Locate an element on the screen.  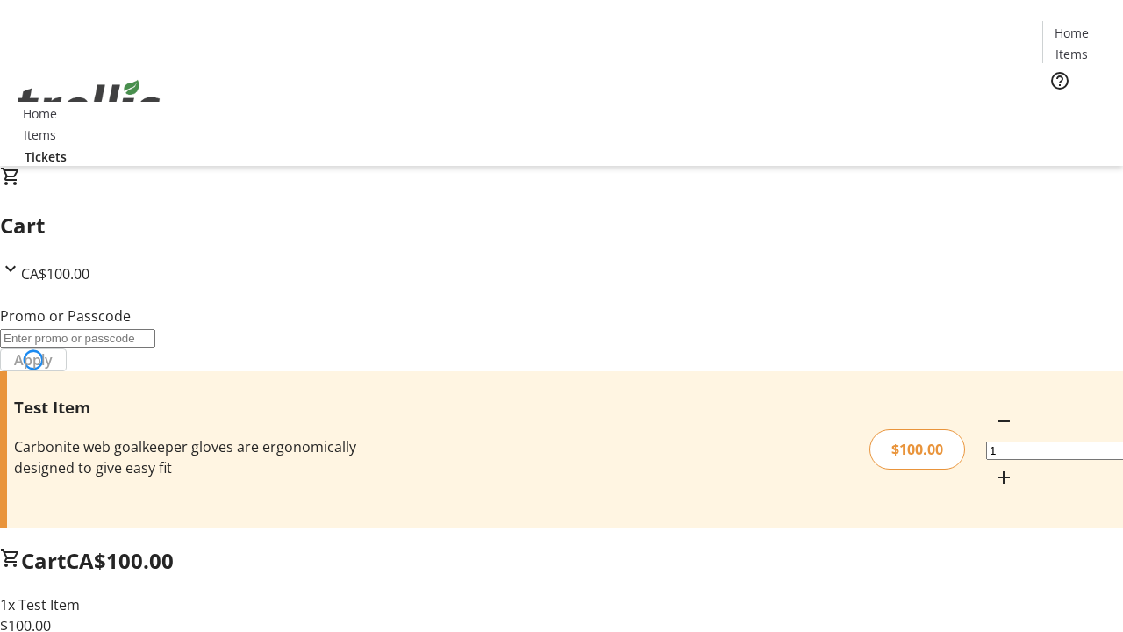
div: Carbonite web goalkeeper gloves are ergonomically designed to give easy fit is located at coordinates (205, 457).